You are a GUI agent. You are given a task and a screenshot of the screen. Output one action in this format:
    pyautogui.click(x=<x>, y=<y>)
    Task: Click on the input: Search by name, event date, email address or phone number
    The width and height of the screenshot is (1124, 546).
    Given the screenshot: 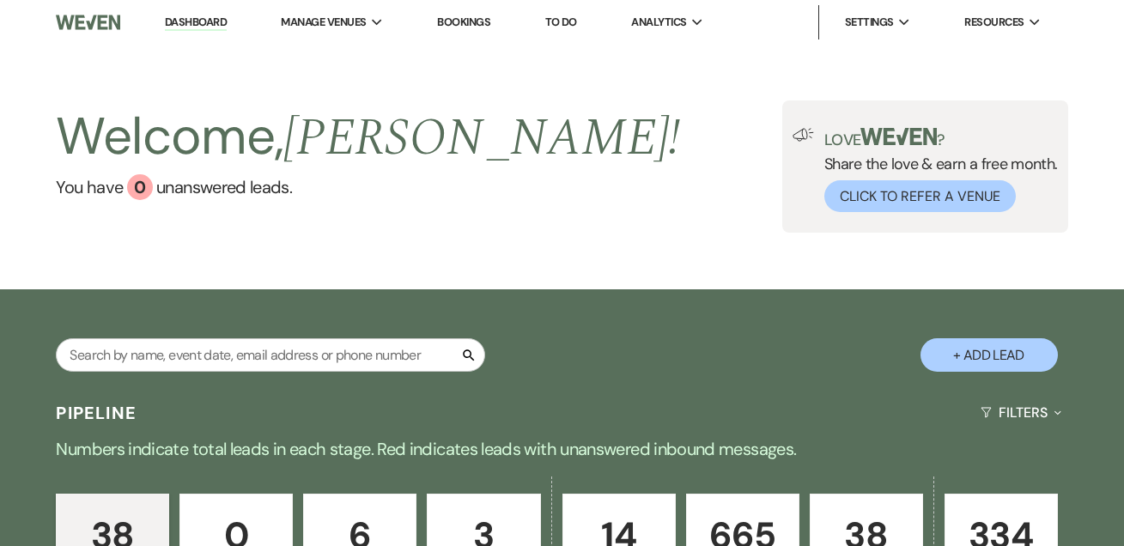 What is the action you would take?
    pyautogui.click(x=271, y=355)
    